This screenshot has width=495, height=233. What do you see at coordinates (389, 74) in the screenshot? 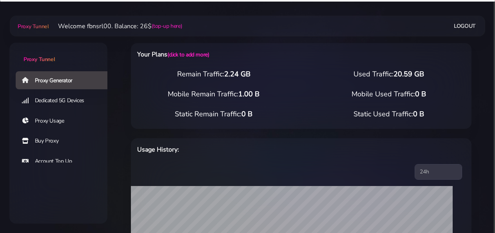
I see `div: Used Traffic:` at bounding box center [389, 74].